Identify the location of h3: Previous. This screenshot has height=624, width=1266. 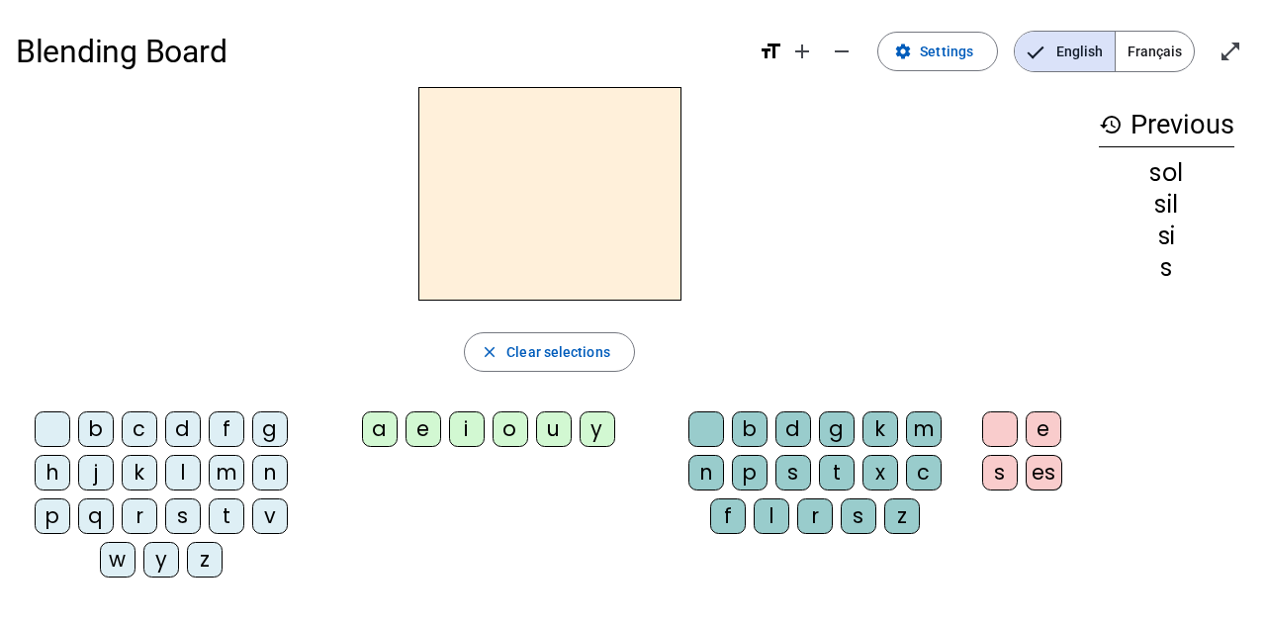
(1166, 125).